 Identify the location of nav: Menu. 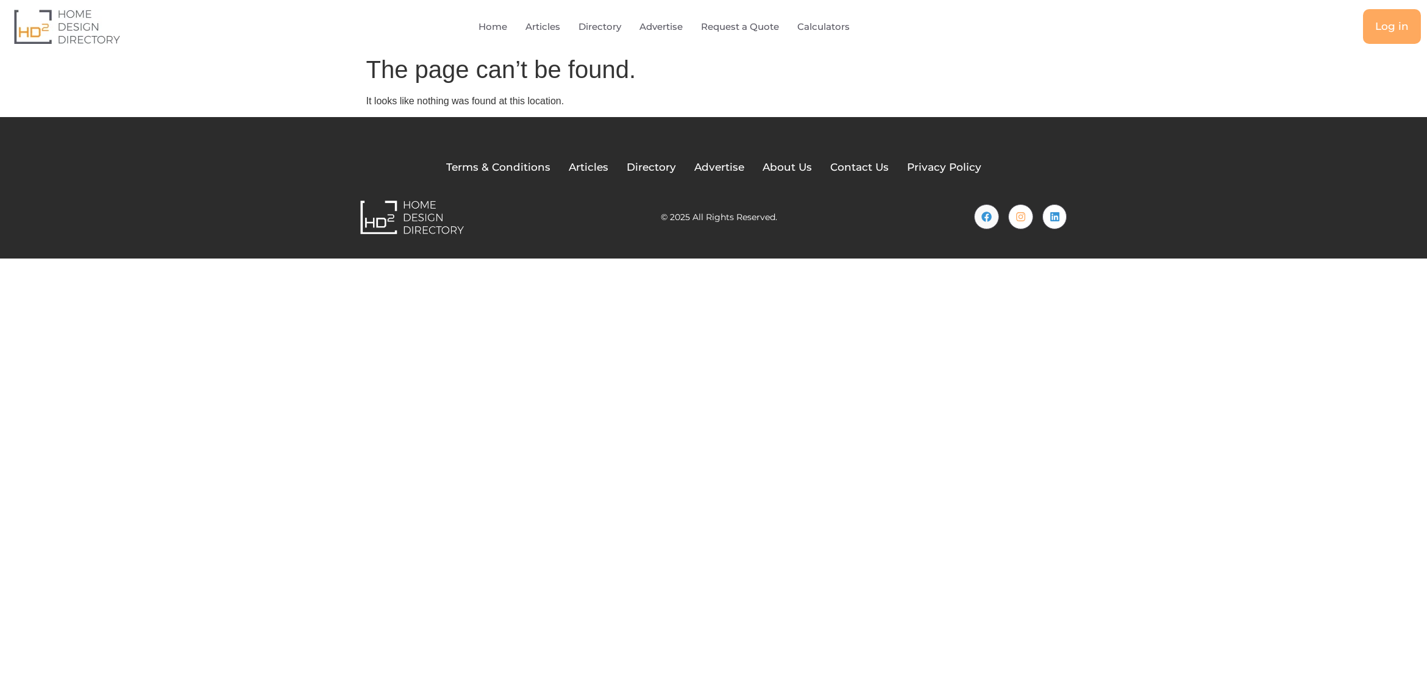
(678, 27).